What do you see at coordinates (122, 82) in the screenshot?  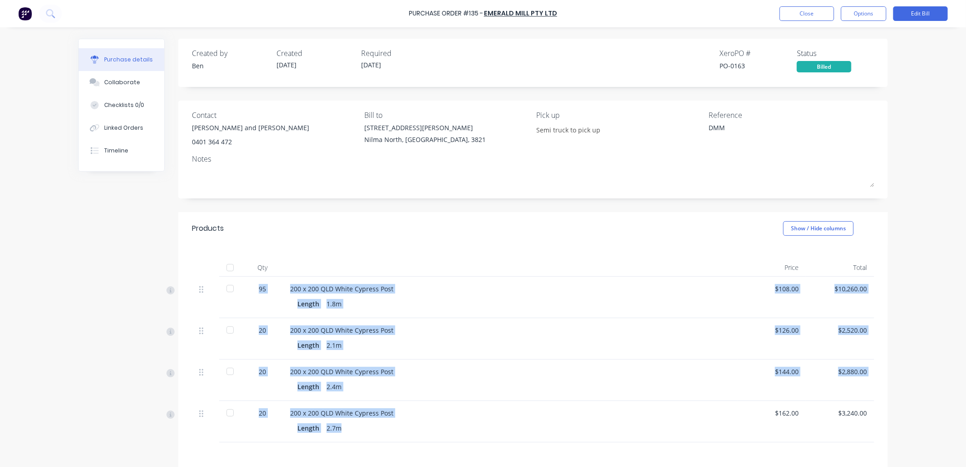 I see `div: Collaborate` at bounding box center [122, 82].